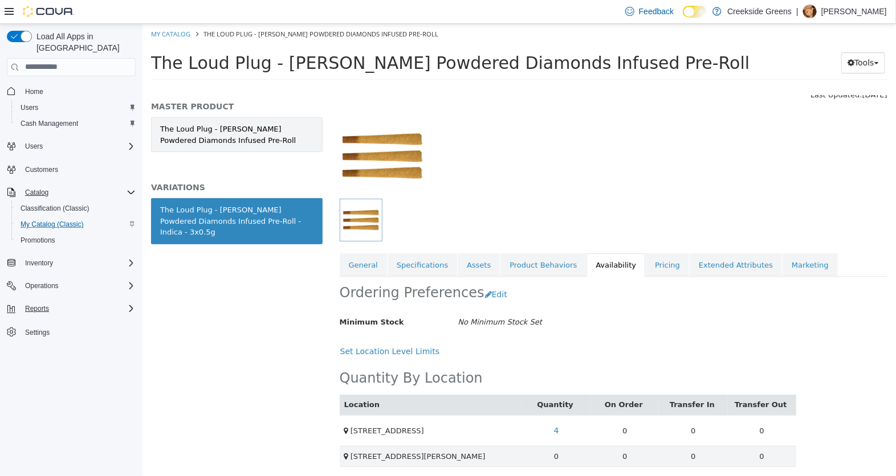 This screenshot has width=896, height=476. Describe the element at coordinates (71, 169) in the screenshot. I see `button: Customers` at that location.